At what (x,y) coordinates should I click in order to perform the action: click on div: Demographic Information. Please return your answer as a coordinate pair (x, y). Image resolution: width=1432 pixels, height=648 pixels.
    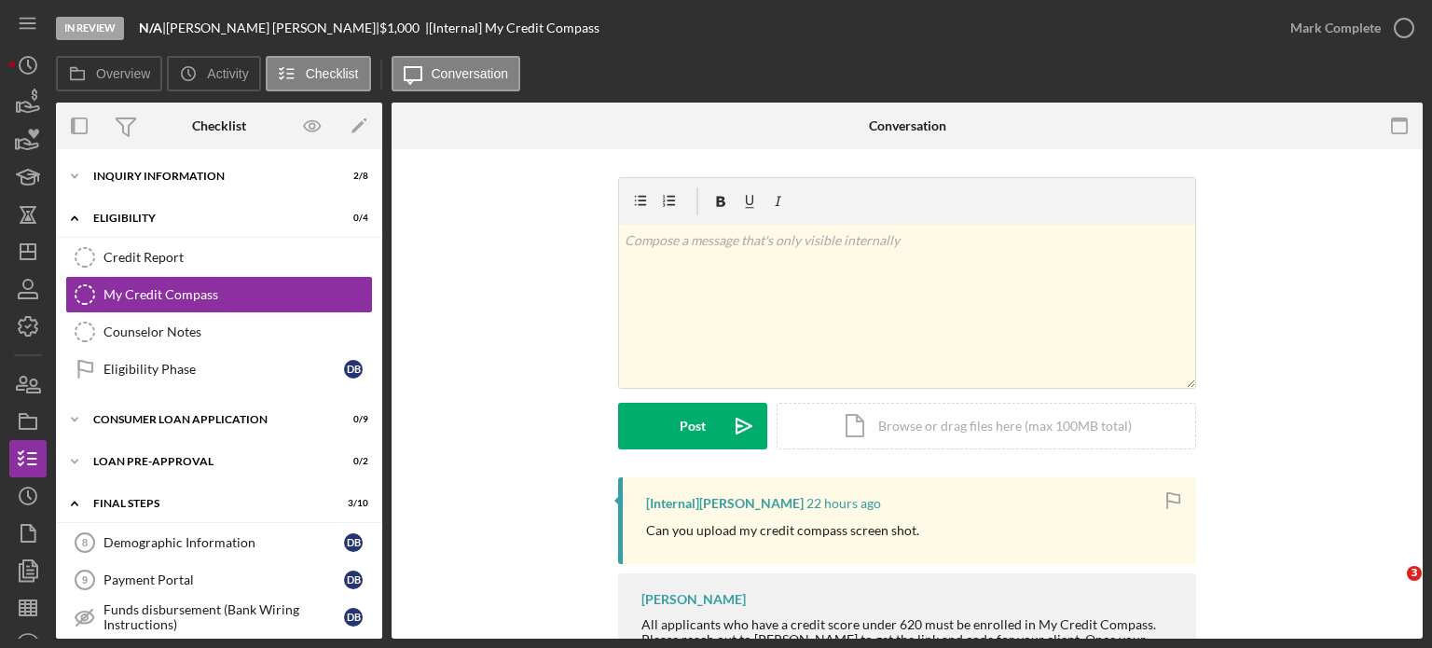
    Looking at the image, I should click on (224, 543).